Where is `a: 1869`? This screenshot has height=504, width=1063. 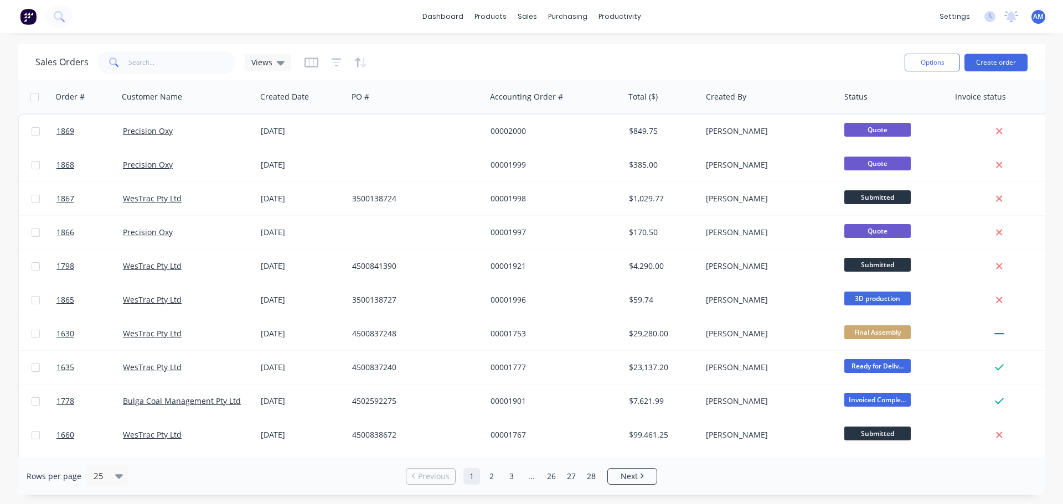
a: 1869 is located at coordinates (90, 131).